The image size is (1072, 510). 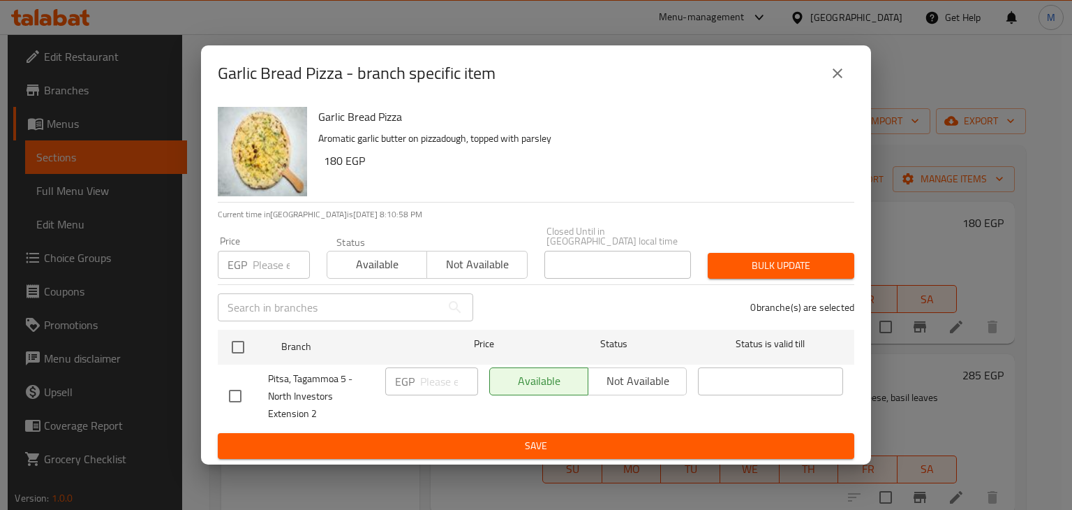 I want to click on span: Bulk update, so click(x=781, y=265).